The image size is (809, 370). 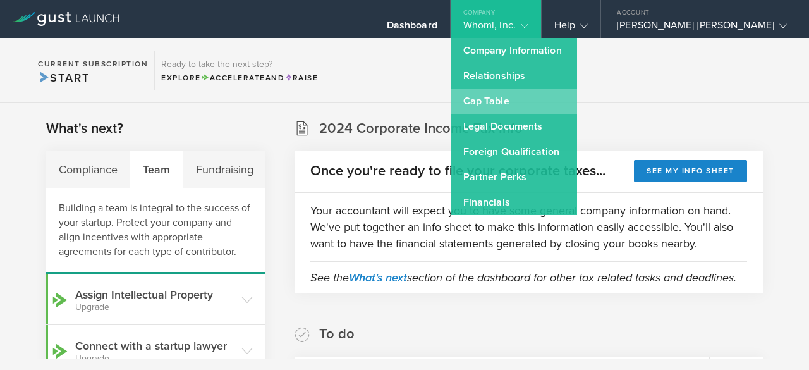 What do you see at coordinates (337, 334) in the screenshot?
I see `h2: To do` at bounding box center [337, 334].